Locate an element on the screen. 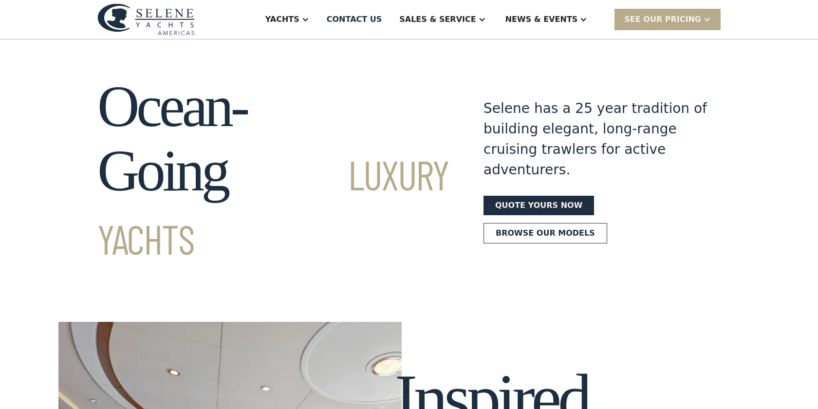  img: logo is located at coordinates (146, 19).